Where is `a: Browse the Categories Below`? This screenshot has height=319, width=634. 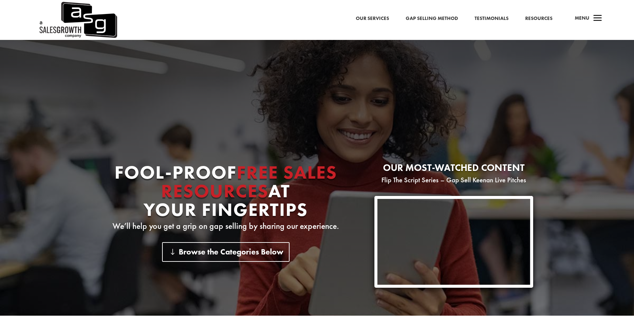
a: Browse the Categories Below is located at coordinates (226, 252).